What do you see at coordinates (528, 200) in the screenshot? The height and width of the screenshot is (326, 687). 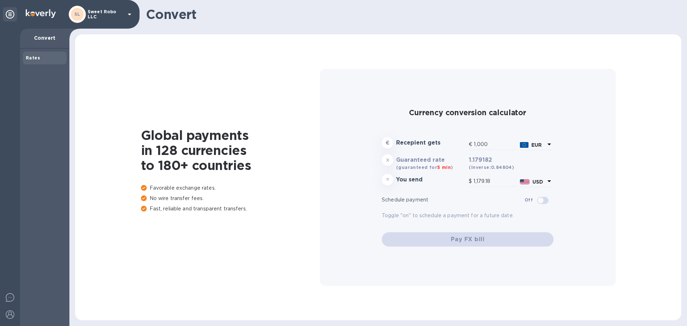 I see `b: Off` at bounding box center [528, 200].